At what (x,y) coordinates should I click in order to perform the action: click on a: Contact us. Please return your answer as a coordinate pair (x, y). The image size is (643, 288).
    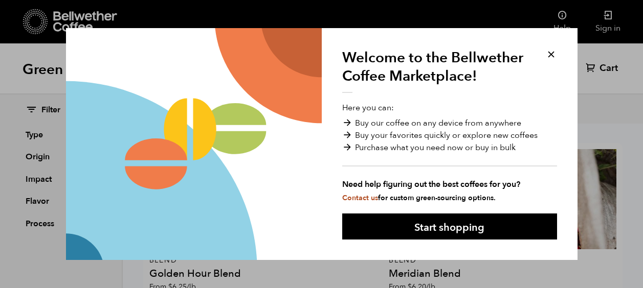
    Looking at the image, I should click on (360, 198).